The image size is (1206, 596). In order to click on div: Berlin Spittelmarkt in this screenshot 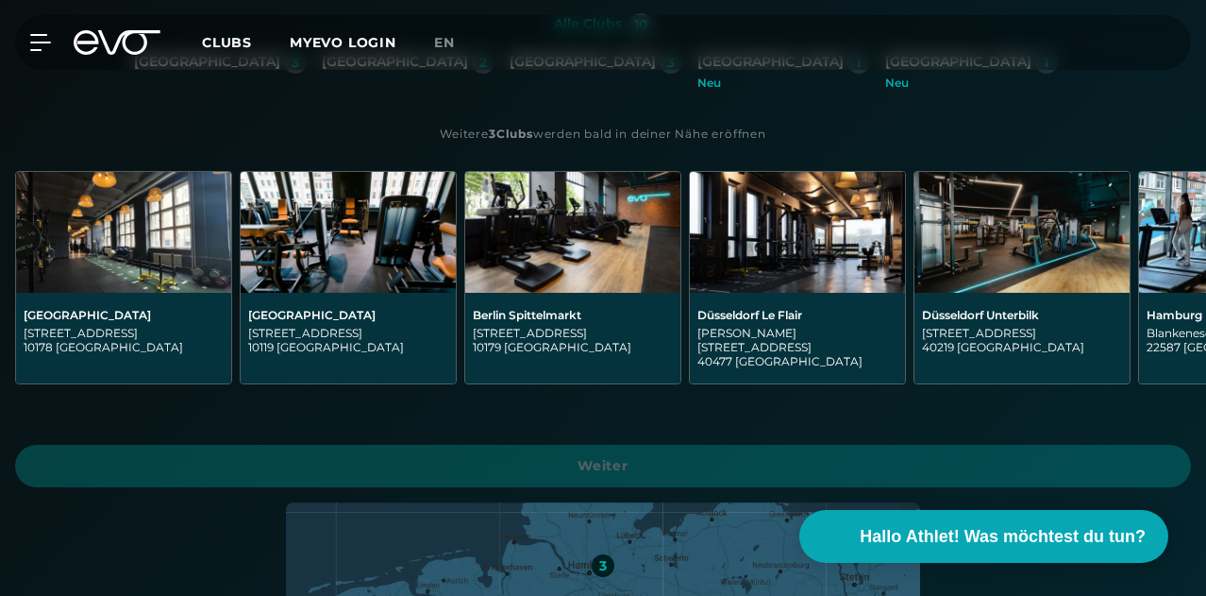, I will do `click(573, 314)`.